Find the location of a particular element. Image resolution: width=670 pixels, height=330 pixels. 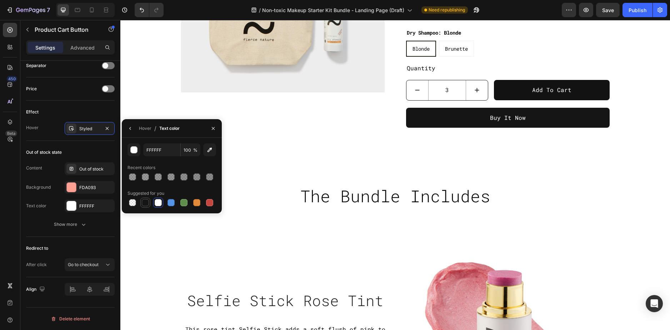

div: Add to cart is located at coordinates (432, 70).